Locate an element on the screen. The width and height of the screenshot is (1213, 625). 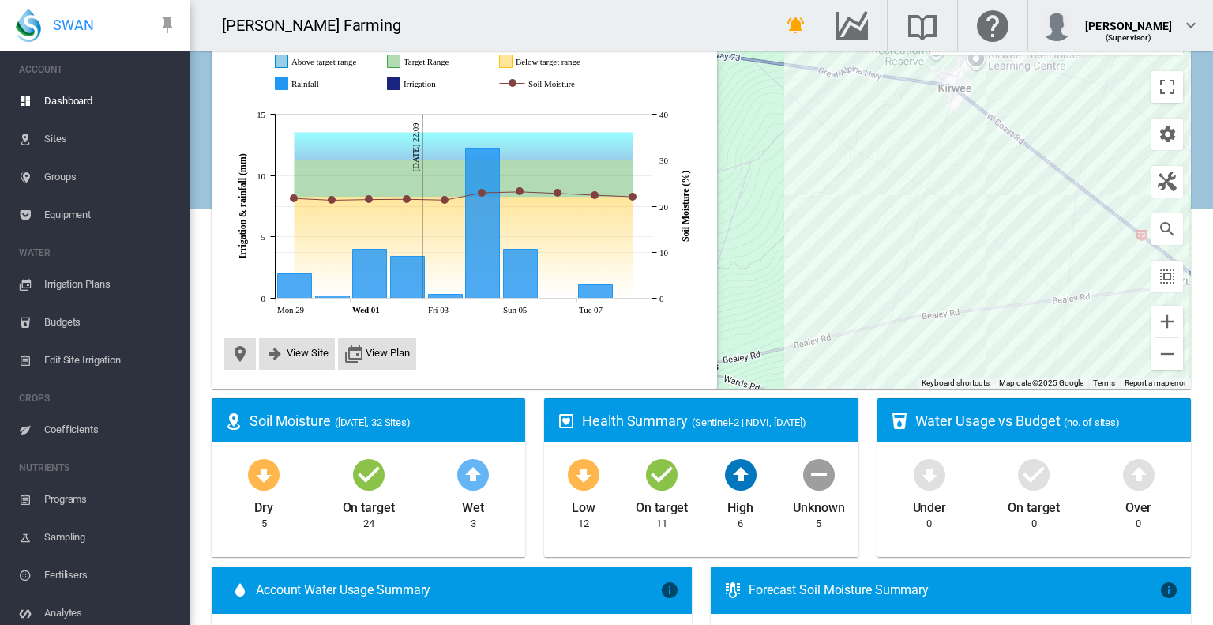
g: Irrigation is located at coordinates (435, 84).